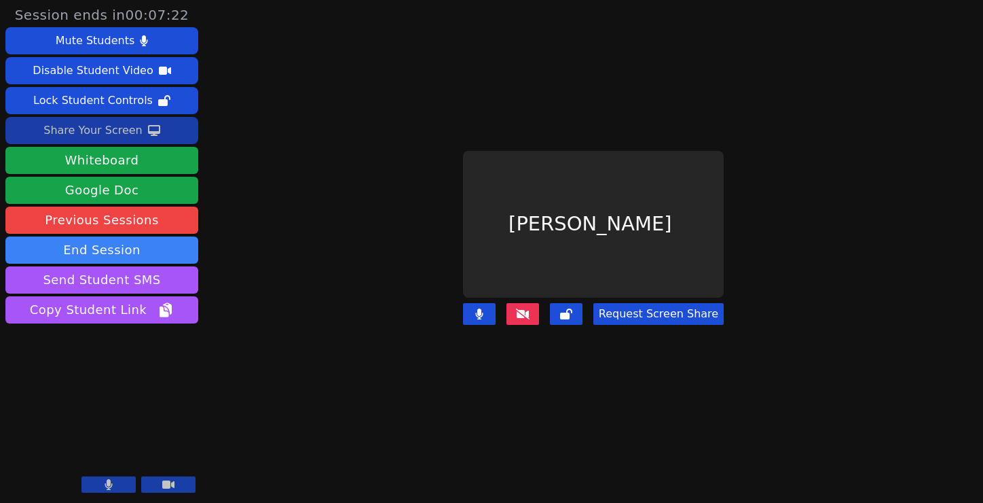  What do you see at coordinates (102, 130) in the screenshot?
I see `button: Share Your Screen` at bounding box center [102, 130].